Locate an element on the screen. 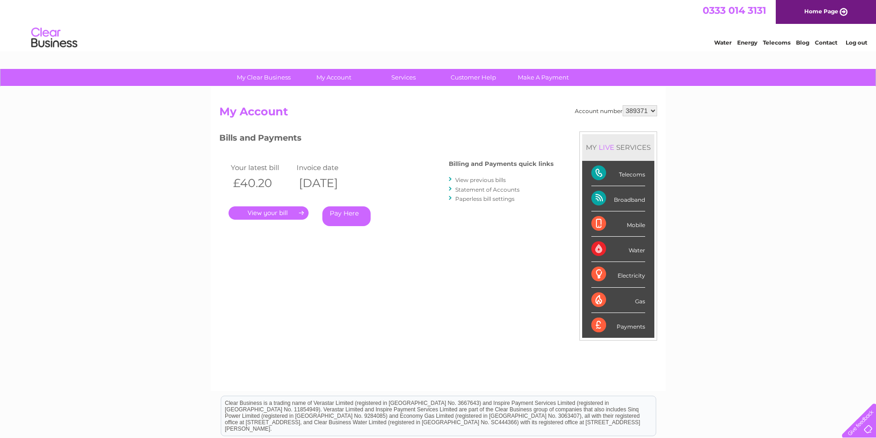  a: View previous bills is located at coordinates (481, 180).